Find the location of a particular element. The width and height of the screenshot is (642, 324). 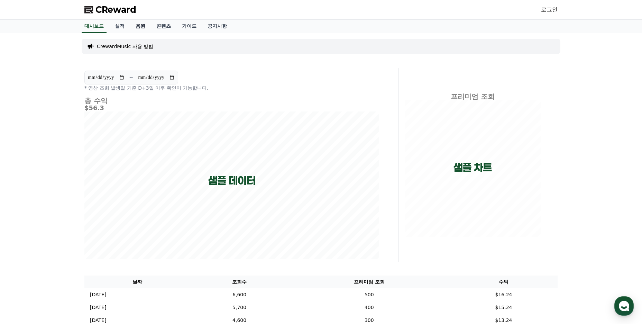

a: CReward is located at coordinates (110, 10).